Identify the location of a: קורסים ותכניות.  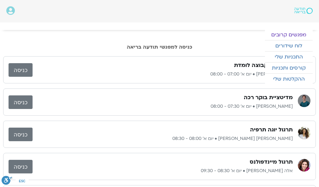
(288, 68).